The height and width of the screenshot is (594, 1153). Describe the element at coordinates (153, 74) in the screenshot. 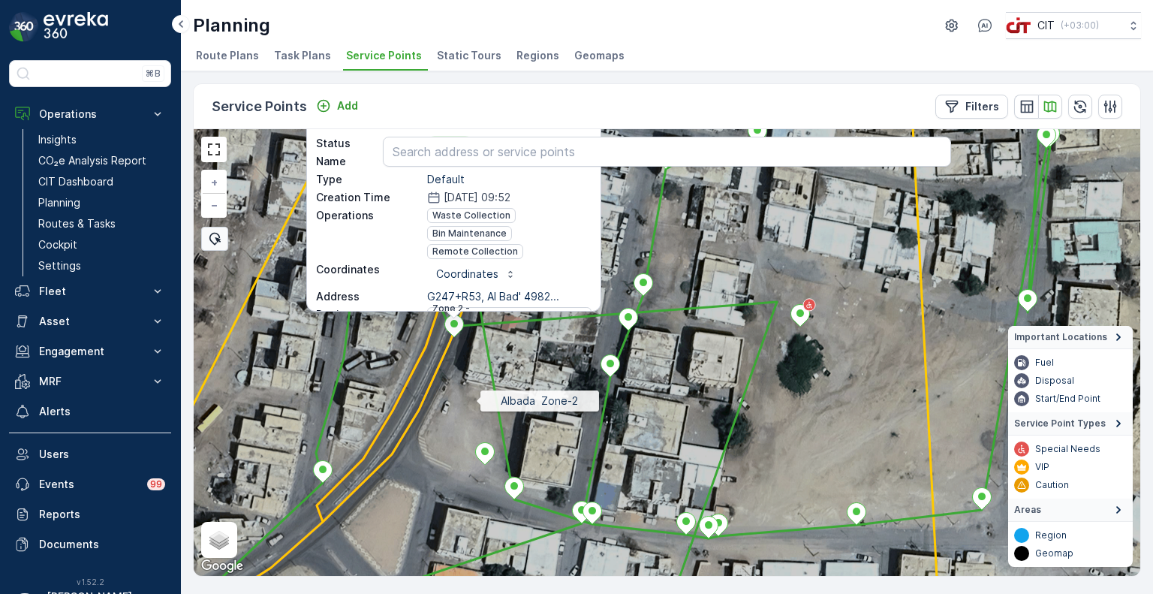

I see `p: ⌘B` at that location.